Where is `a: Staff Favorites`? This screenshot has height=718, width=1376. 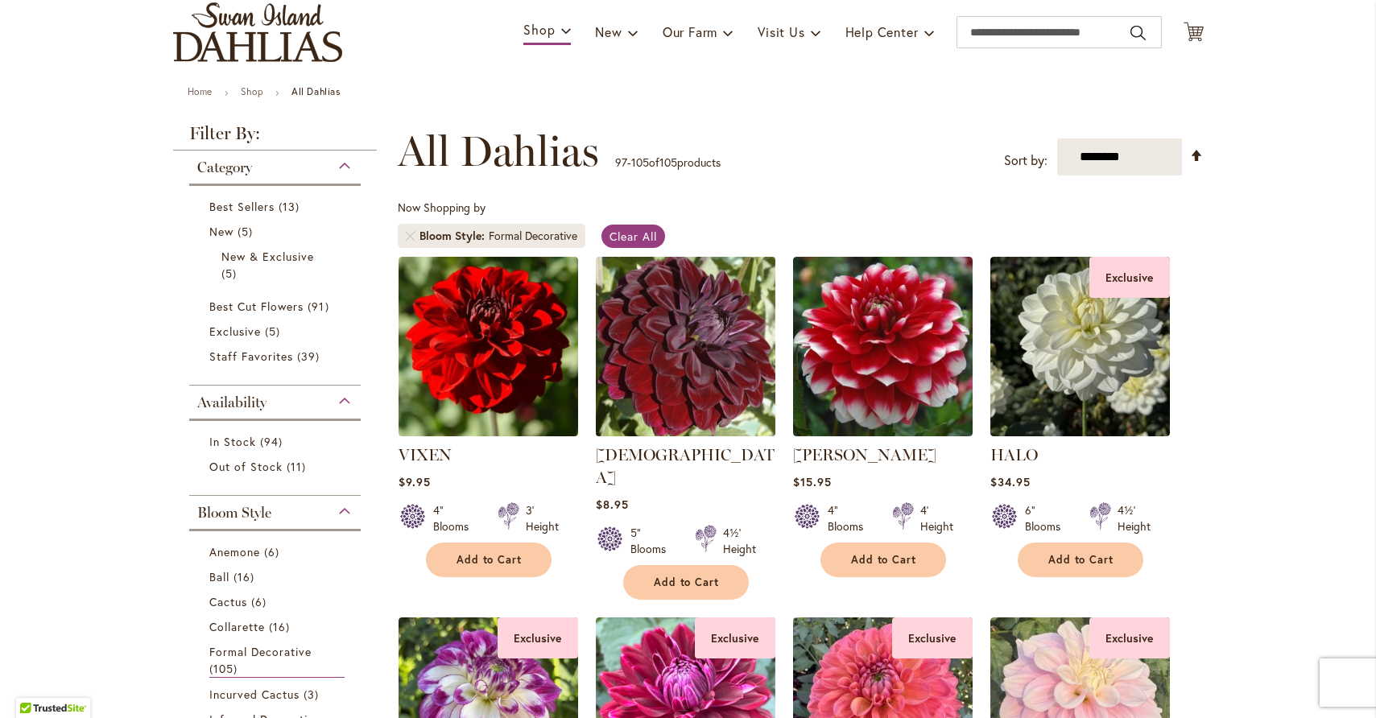 a: Staff Favorites is located at coordinates (277, 356).